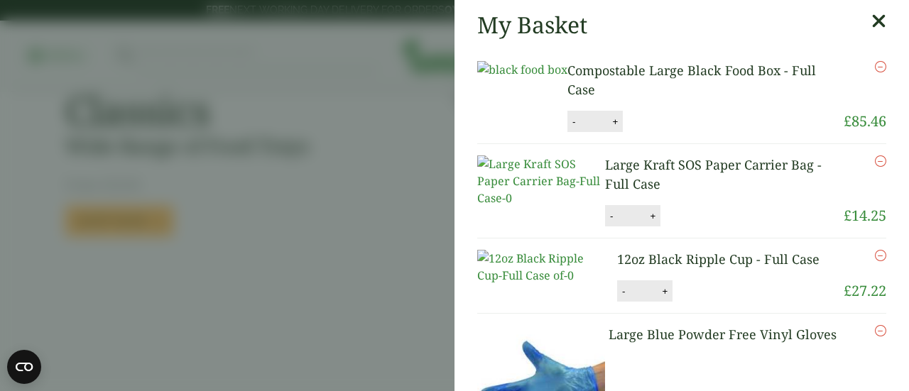 The image size is (909, 391). Describe the element at coordinates (522, 70) in the screenshot. I see `img: black food box` at that location.